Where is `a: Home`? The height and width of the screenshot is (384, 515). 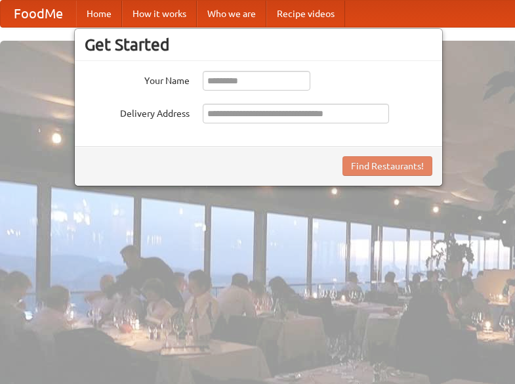 a: Home is located at coordinates (99, 14).